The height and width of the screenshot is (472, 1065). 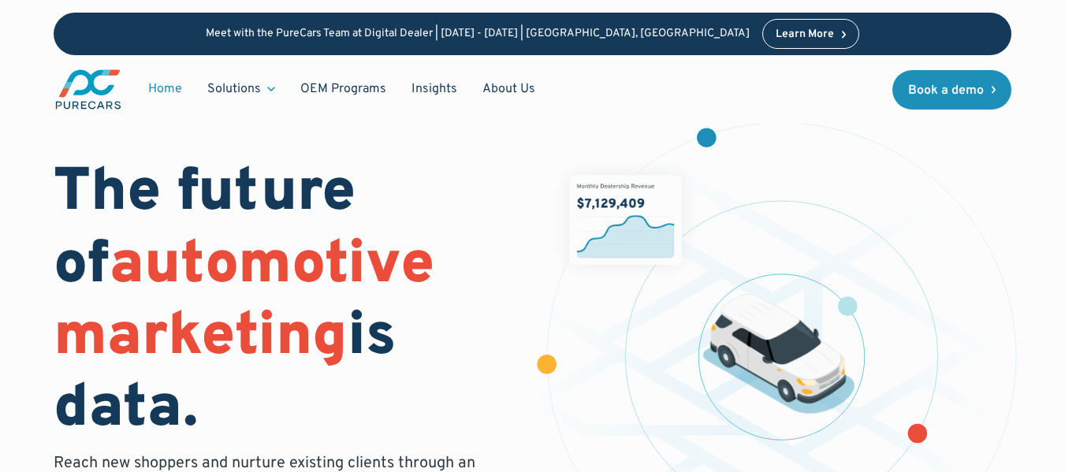 What do you see at coordinates (805, 35) in the screenshot?
I see `div: Learn More` at bounding box center [805, 35].